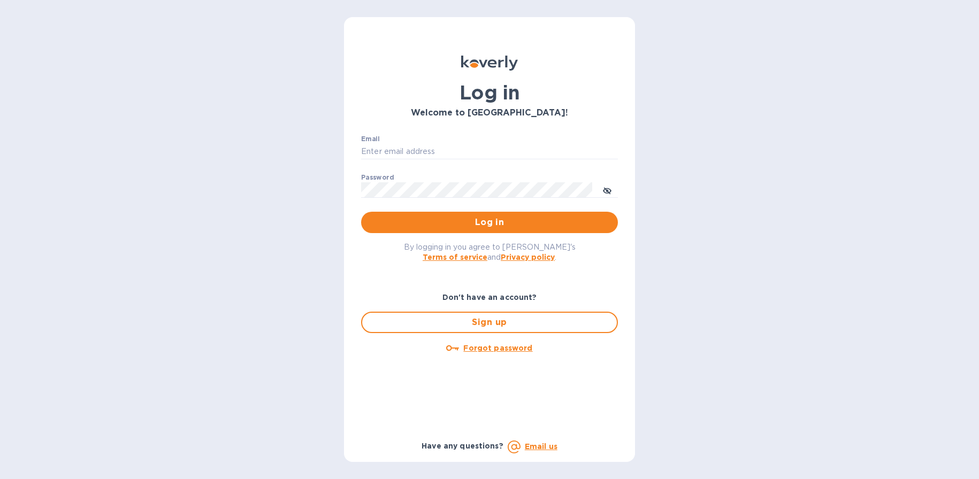 This screenshot has height=479, width=979. I want to click on b: Email us, so click(541, 447).